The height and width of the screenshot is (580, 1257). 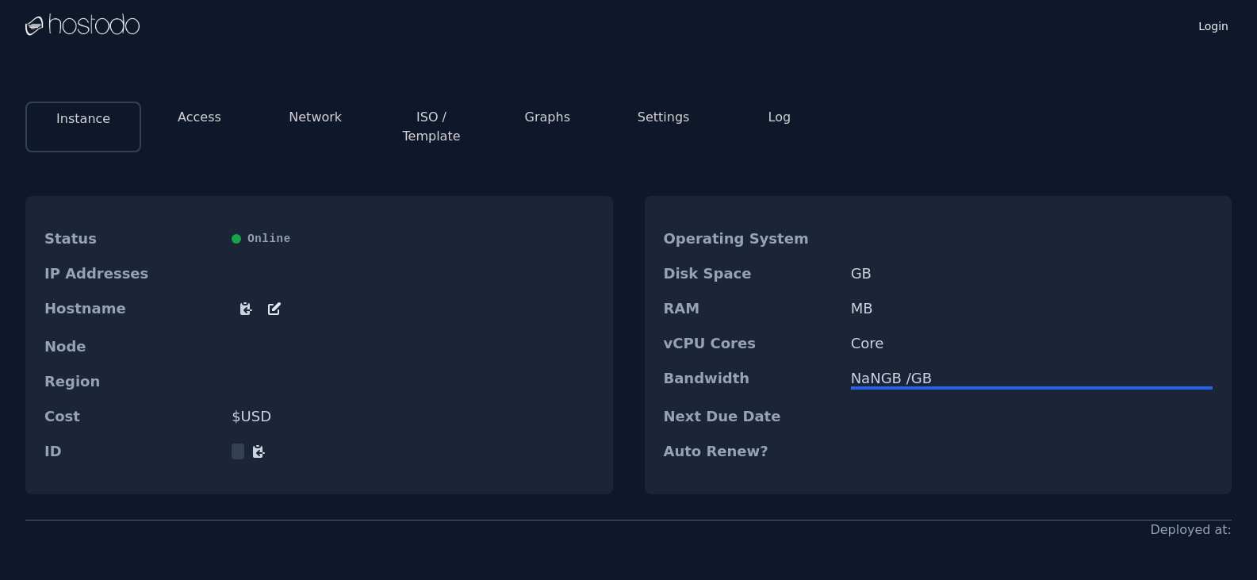 What do you see at coordinates (82, 25) in the screenshot?
I see `img: Logo` at bounding box center [82, 25].